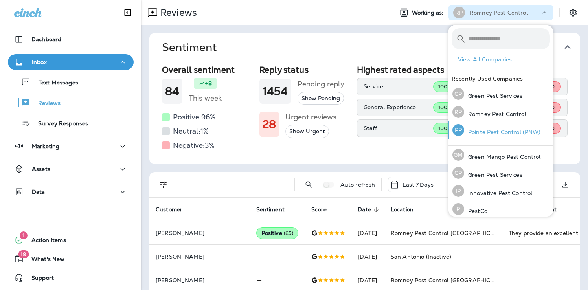 This screenshot has width=588, height=290. I want to click on span: 1, so click(24, 235).